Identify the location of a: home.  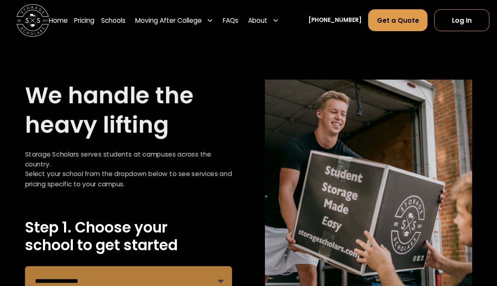
(32, 20).